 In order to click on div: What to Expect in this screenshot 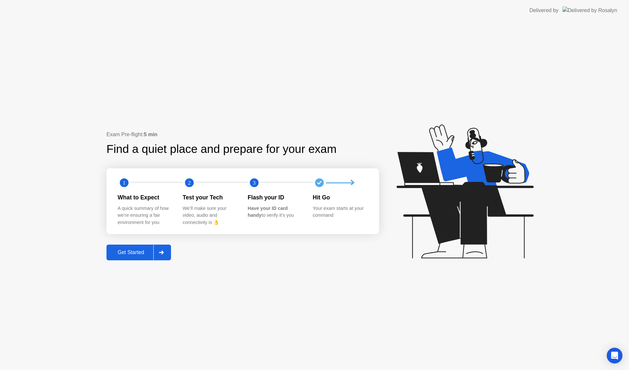, I will do `click(145, 198)`.